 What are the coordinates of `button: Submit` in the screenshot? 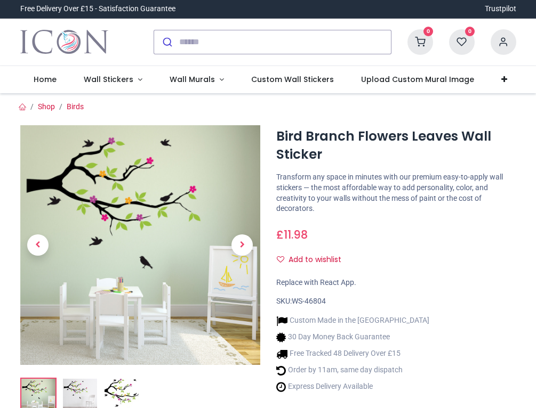 It's located at (166, 42).